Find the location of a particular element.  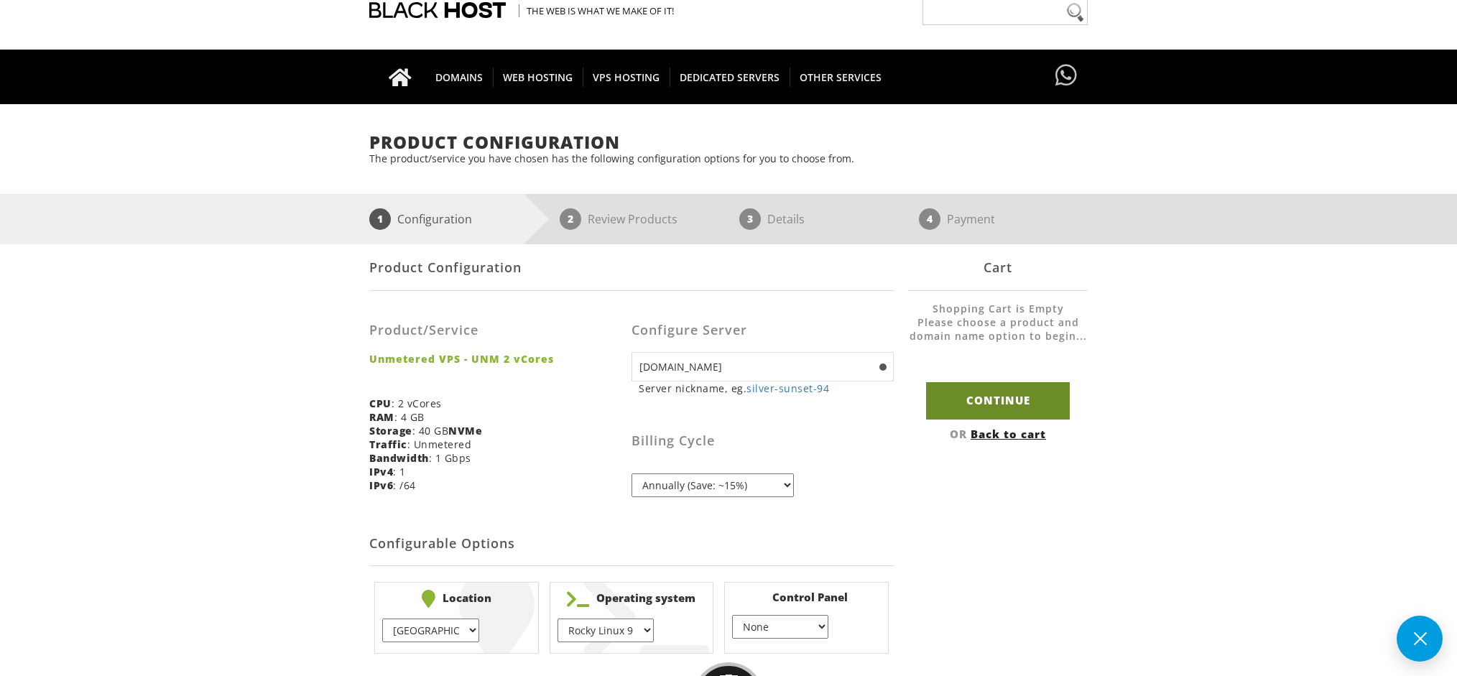

b: CPU is located at coordinates (380, 403).